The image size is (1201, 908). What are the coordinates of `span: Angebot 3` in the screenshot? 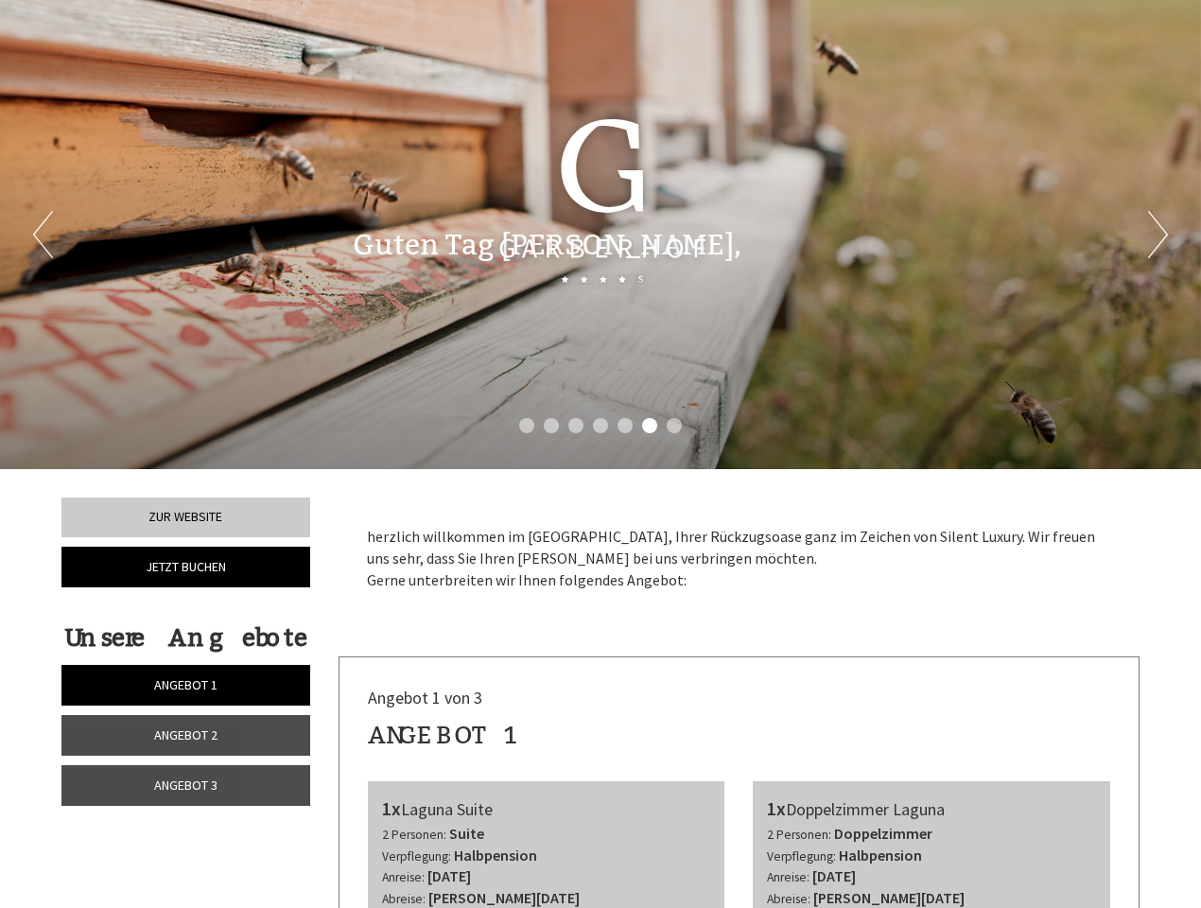 It's located at (185, 785).